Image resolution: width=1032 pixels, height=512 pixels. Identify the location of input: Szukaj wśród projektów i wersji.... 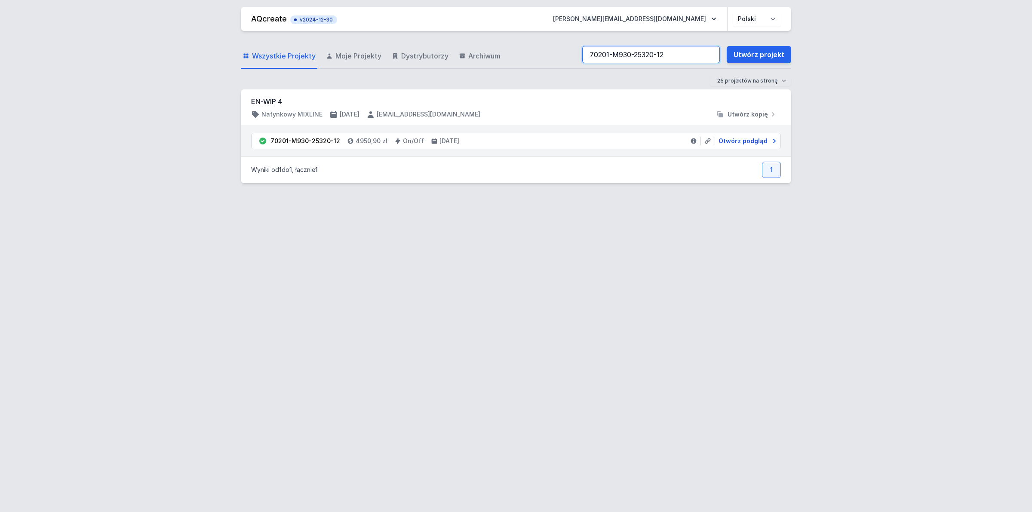
(651, 55).